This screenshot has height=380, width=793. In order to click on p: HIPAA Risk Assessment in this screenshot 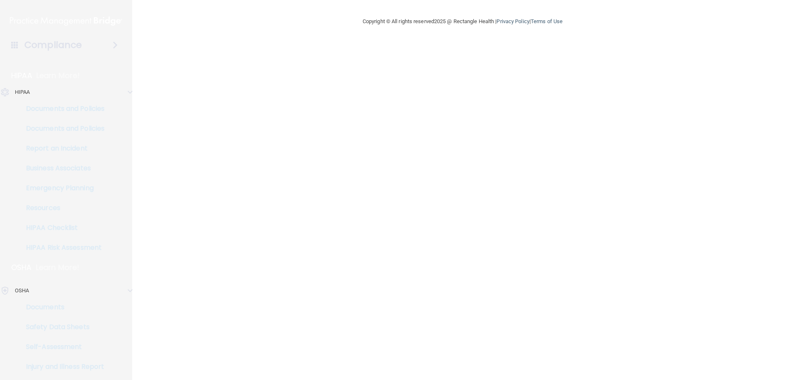, I will do `click(62, 247)`.